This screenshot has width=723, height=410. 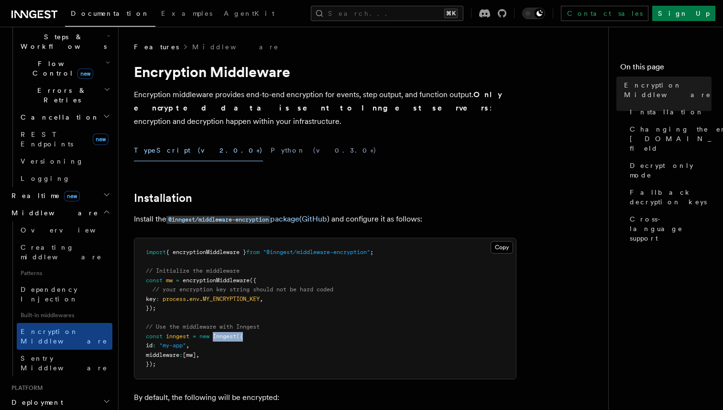 I want to click on span: Built-in middlewares, so click(x=65, y=315).